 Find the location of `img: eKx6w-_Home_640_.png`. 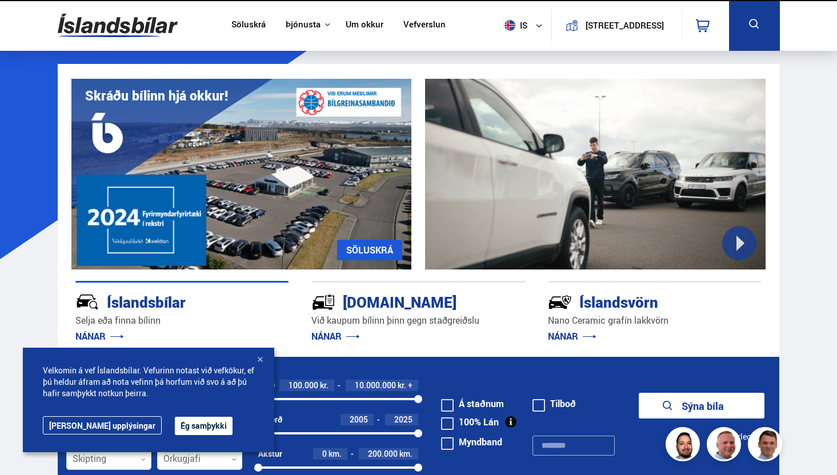

img: eKx6w-_Home_640_.png is located at coordinates (242, 174).